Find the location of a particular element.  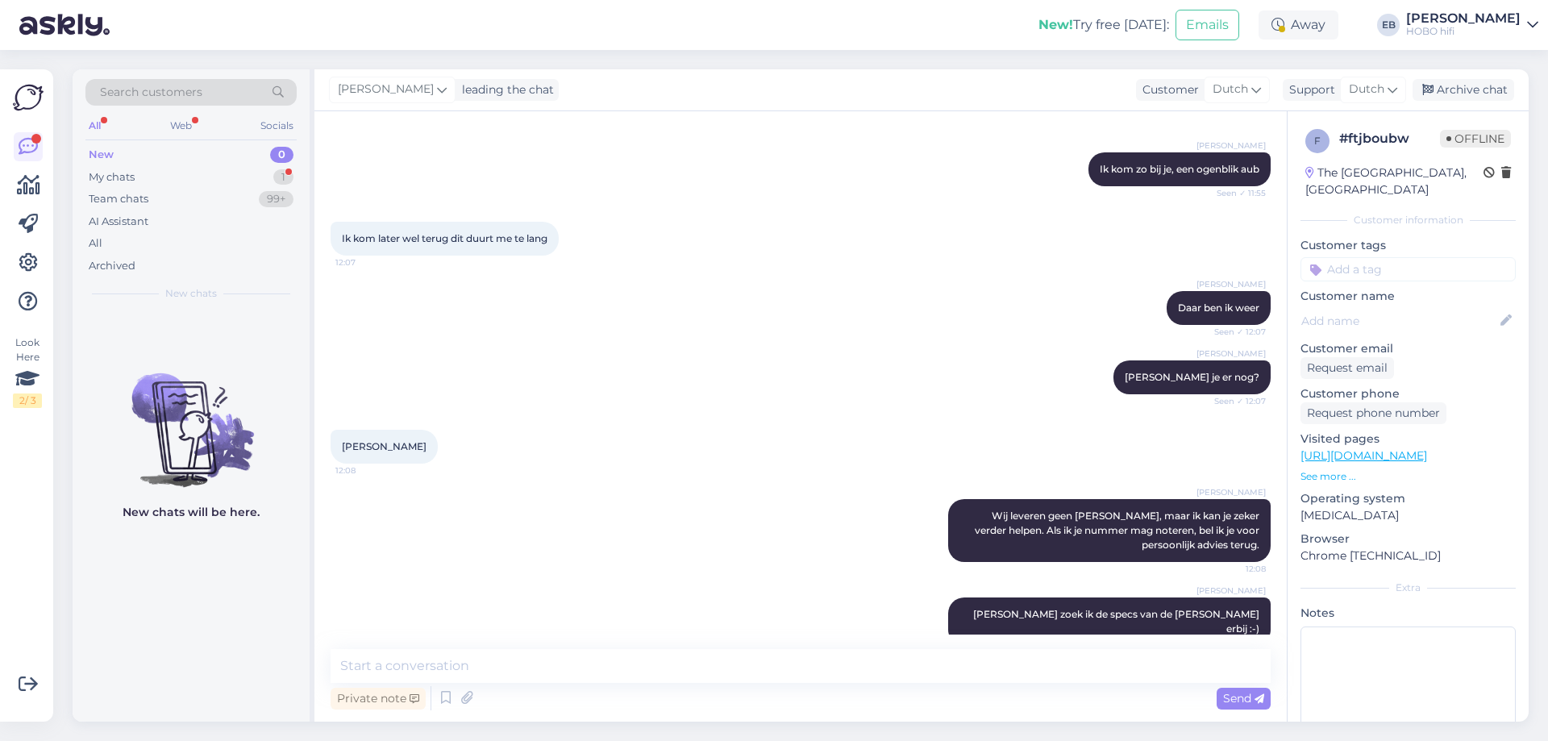

b: New! is located at coordinates (1055, 24).